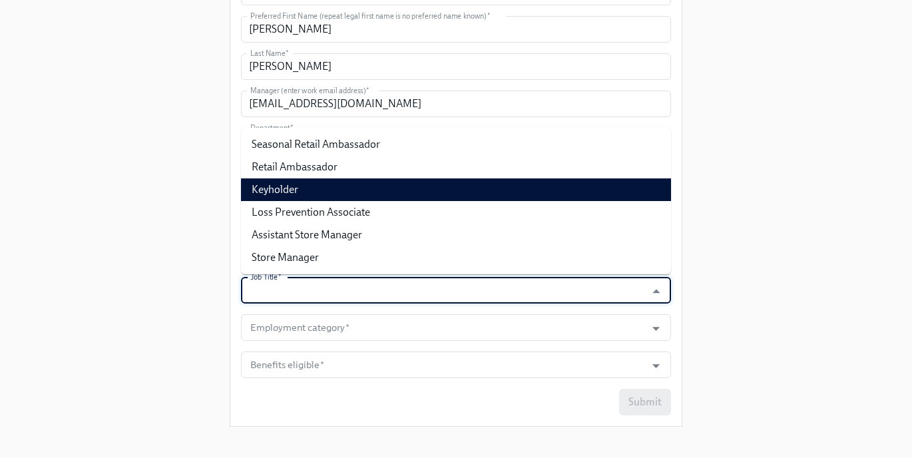 This screenshot has width=912, height=458. I want to click on li: Loss Prevention Associate, so click(456, 212).